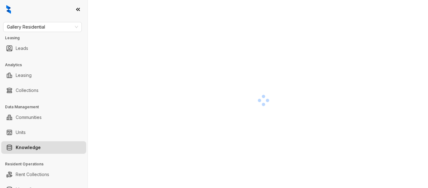 The width and height of the screenshot is (428, 188). I want to click on li: Knowledge, so click(44, 147).